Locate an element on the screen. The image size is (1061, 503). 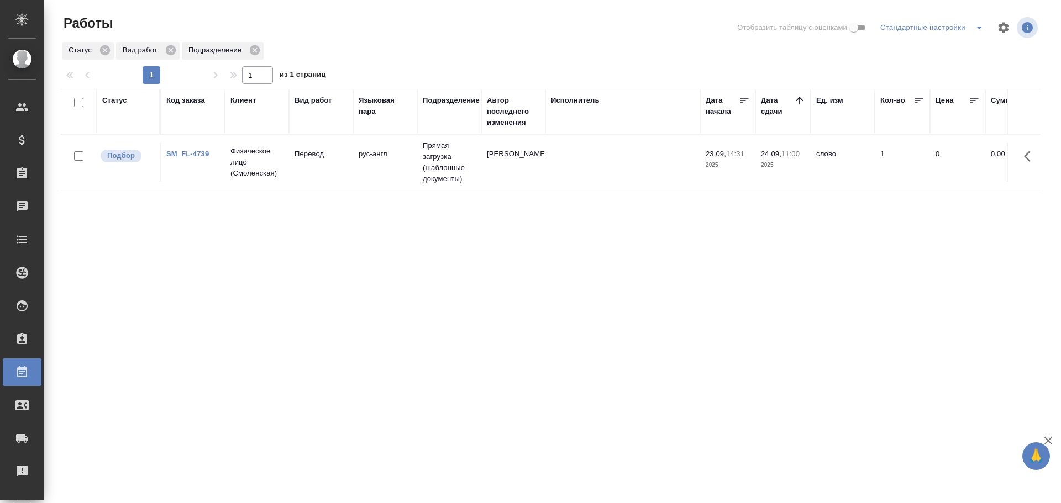
div: Языковая пара is located at coordinates (385, 106).